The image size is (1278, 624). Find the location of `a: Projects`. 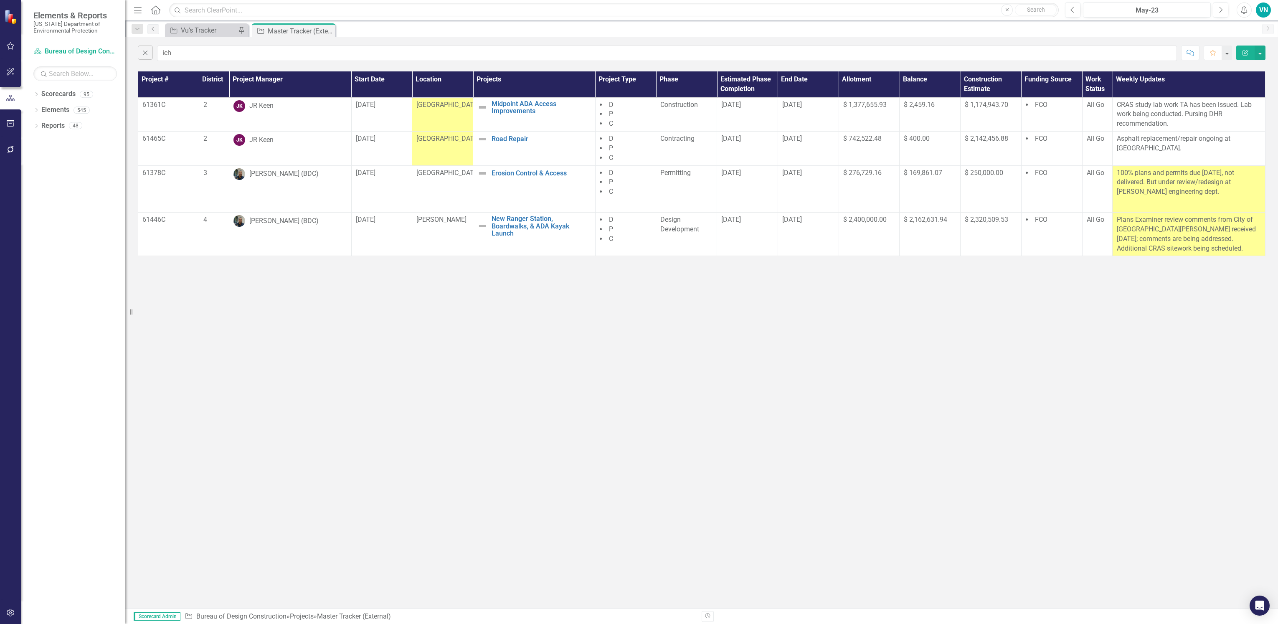

a: Projects is located at coordinates (302, 616).